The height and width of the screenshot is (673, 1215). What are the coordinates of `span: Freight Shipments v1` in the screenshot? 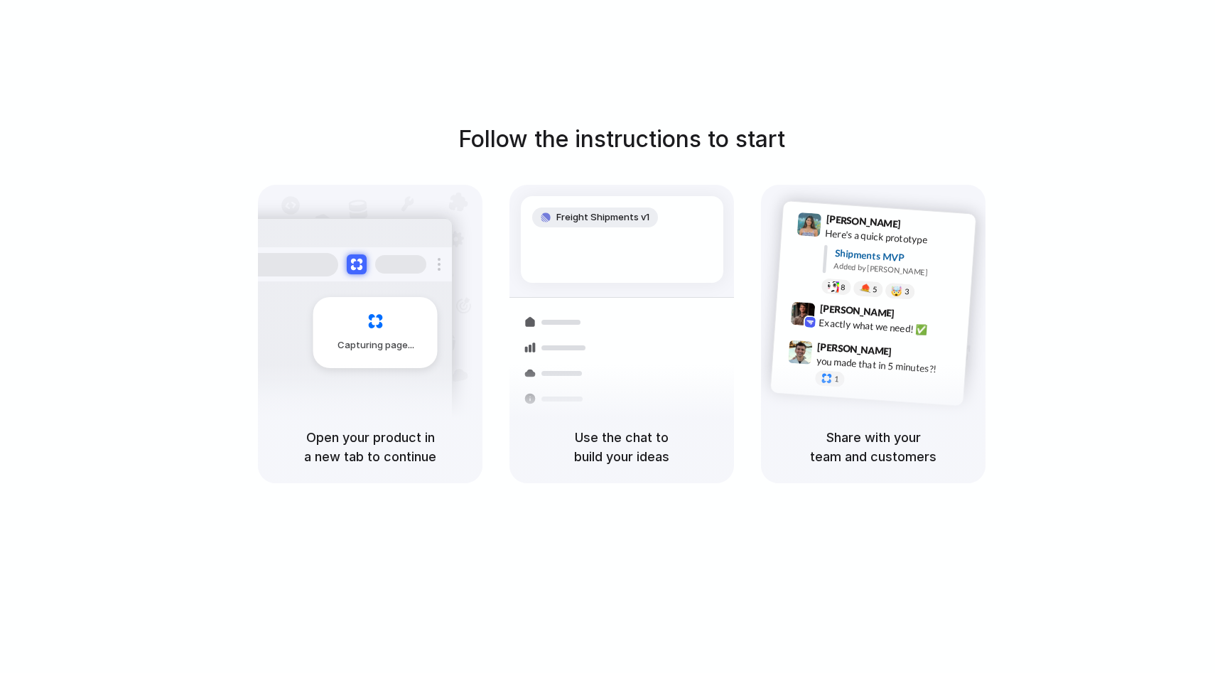 It's located at (603, 217).